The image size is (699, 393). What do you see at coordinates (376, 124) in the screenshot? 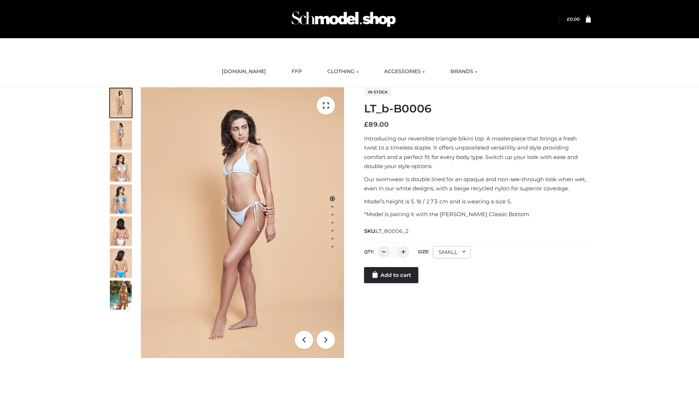
I see `bdi: 89.00` at bounding box center [376, 124].